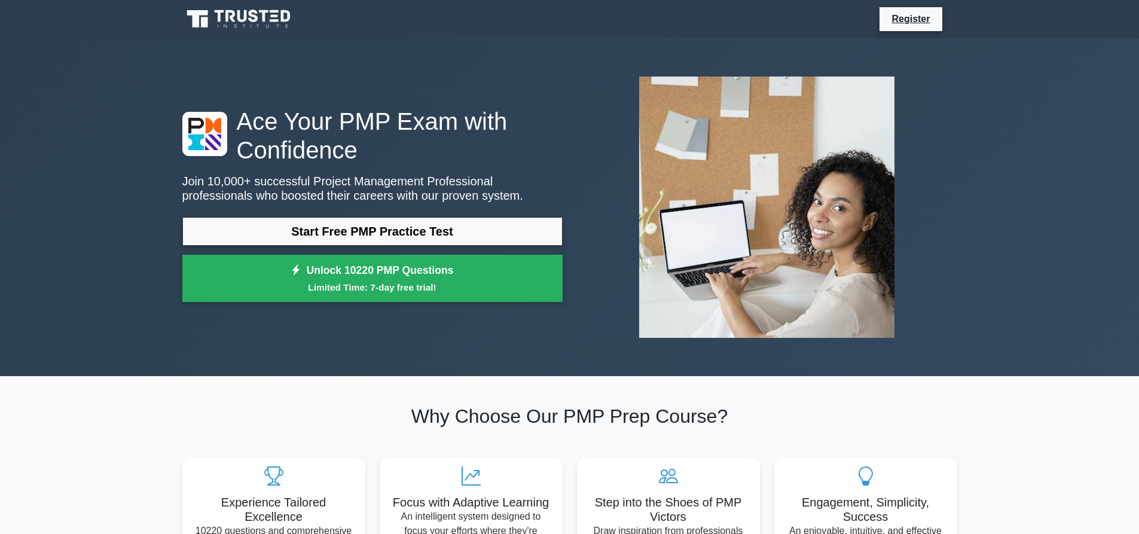 This screenshot has height=534, width=1139. What do you see at coordinates (471, 502) in the screenshot?
I see `h5: Focus with Adaptive Learning` at bounding box center [471, 502].